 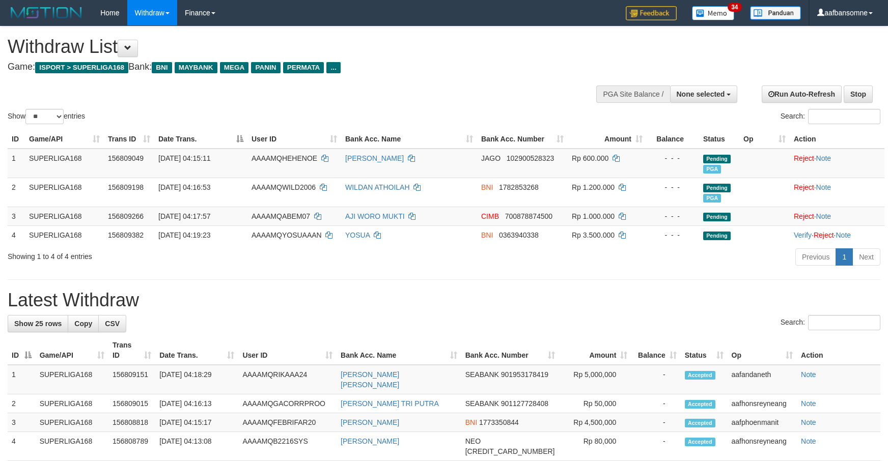 I want to click on span: Rp 3.500.000, so click(x=593, y=235).